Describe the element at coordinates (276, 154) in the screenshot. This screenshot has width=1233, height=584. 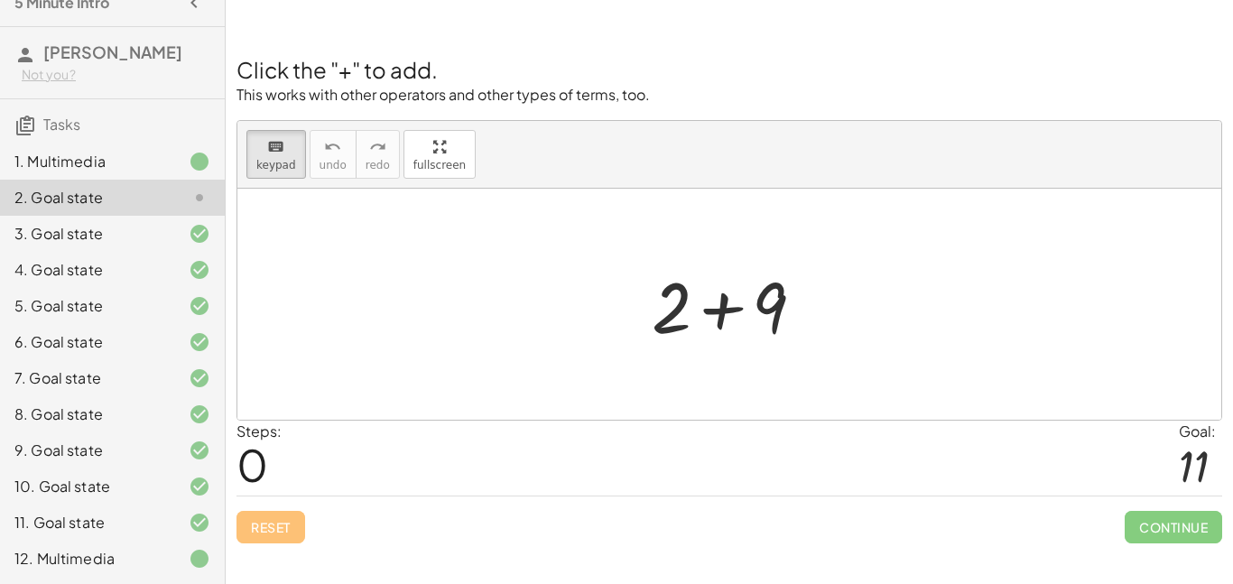
I see `button: keyboardkeypad` at that location.